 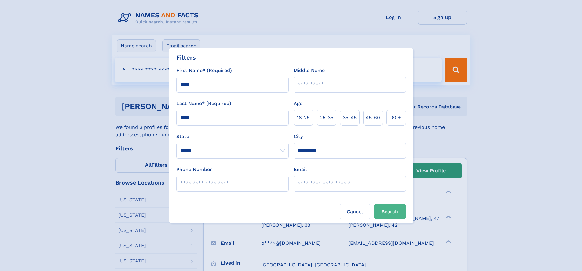 What do you see at coordinates (194, 170) in the screenshot?
I see `label: Phone Number` at bounding box center [194, 170].